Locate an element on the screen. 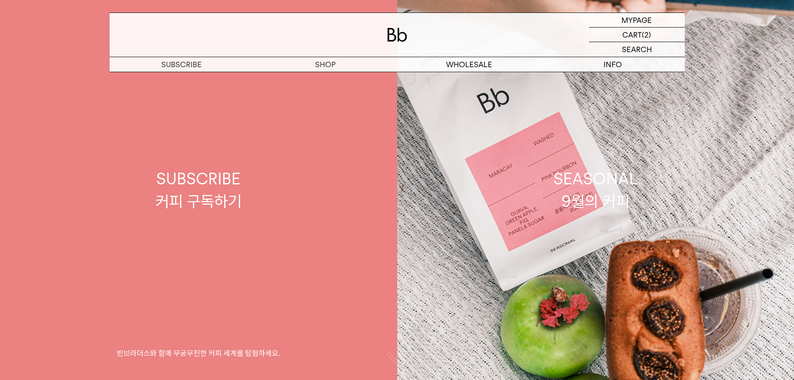 The width and height of the screenshot is (794, 380). a: SHOP is located at coordinates (325, 64).